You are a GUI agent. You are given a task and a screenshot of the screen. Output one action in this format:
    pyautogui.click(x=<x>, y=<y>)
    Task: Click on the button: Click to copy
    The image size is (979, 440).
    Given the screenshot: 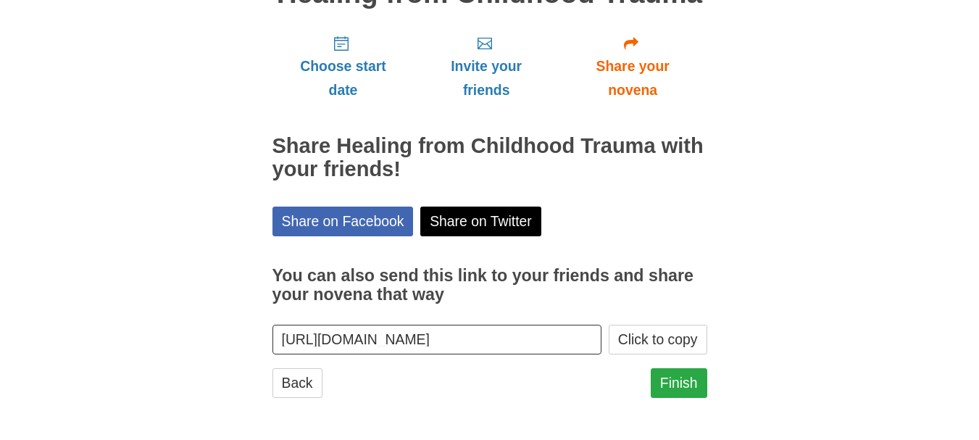 What is the action you would take?
    pyautogui.click(x=658, y=339)
    